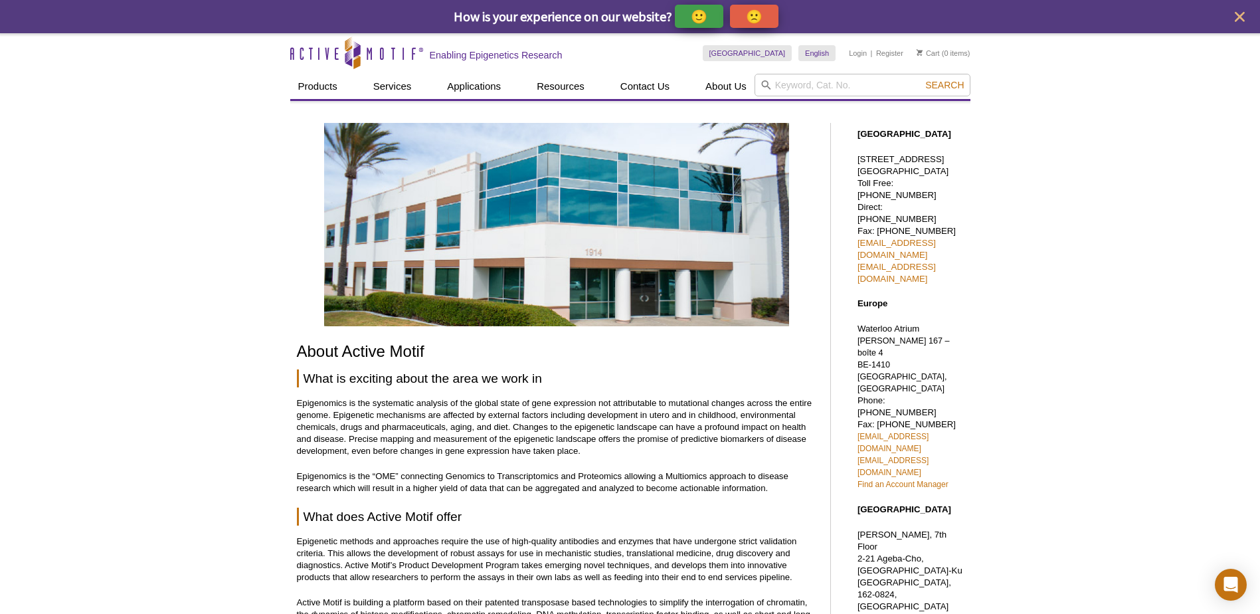 The height and width of the screenshot is (614, 1260). What do you see at coordinates (1239, 17) in the screenshot?
I see `button: close` at bounding box center [1239, 17].